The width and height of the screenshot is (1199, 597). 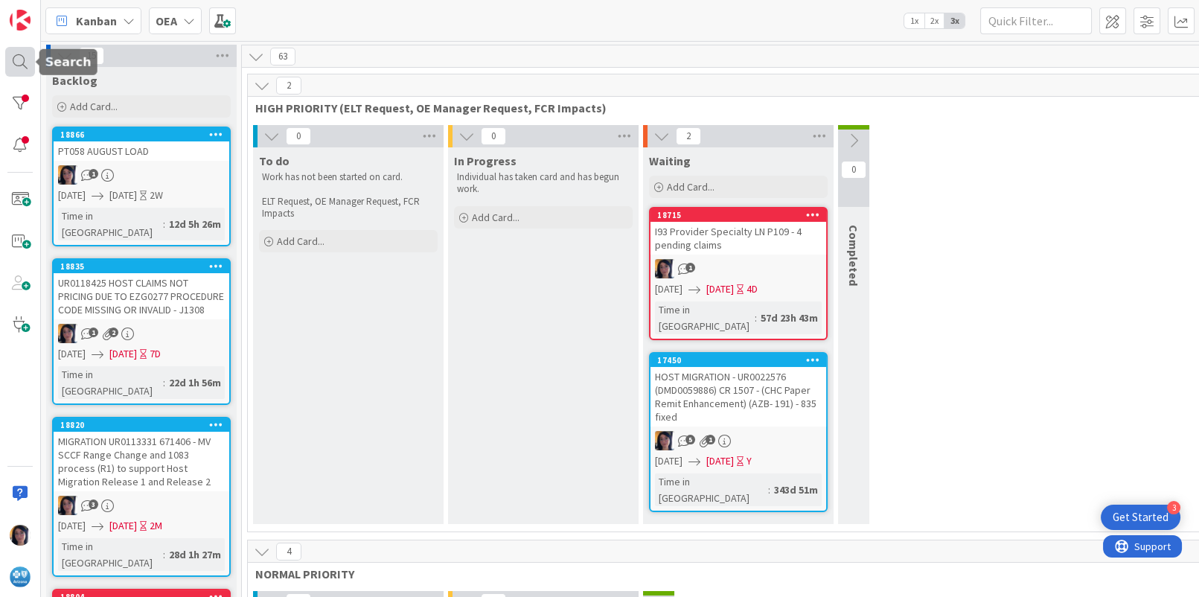 What do you see at coordinates (954, 21) in the screenshot?
I see `span: 3x` at bounding box center [954, 21].